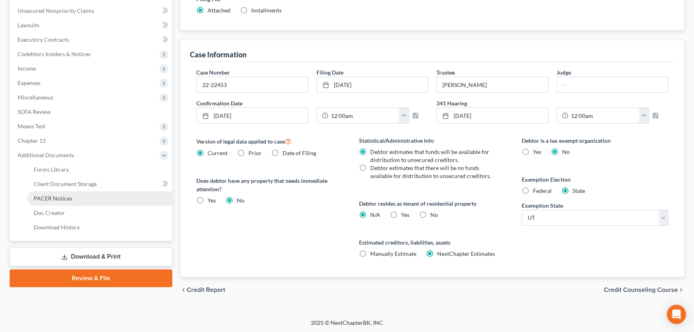 The width and height of the screenshot is (694, 332). I want to click on label: Debtor resides as tenant of residential property, so click(432, 203).